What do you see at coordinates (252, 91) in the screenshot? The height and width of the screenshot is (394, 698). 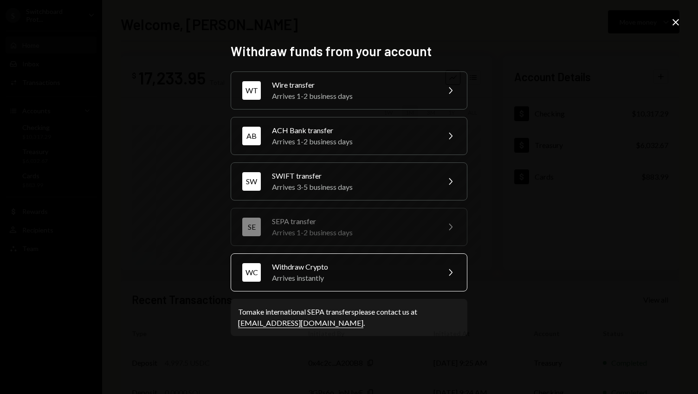 I see `div: WT` at bounding box center [252, 91].